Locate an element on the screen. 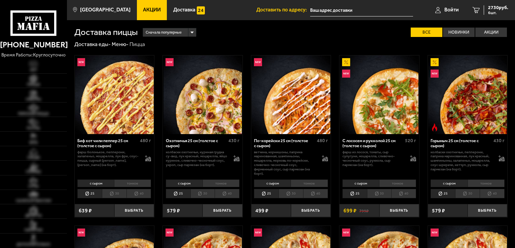 The height and width of the screenshot is (248, 515). img: Острое блюдо is located at coordinates (435, 128).